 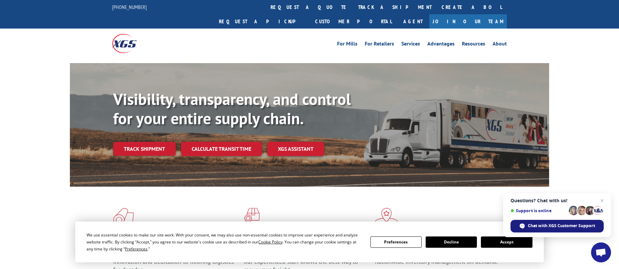 I want to click on a: For Retailers, so click(x=379, y=45).